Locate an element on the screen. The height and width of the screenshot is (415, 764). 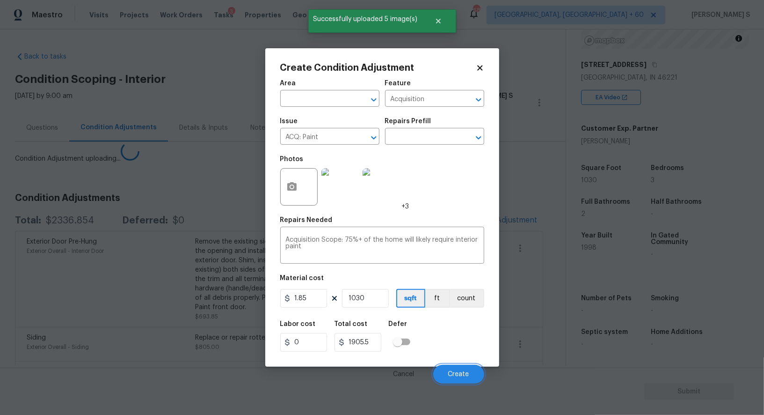
h5: Defer is located at coordinates (398, 324).